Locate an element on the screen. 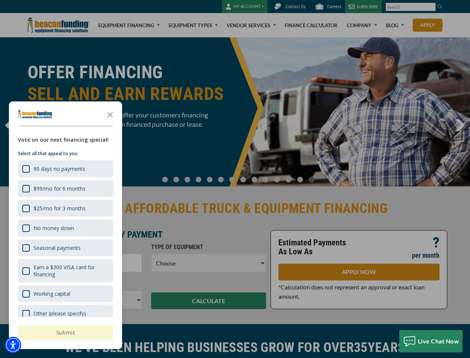 This screenshot has height=358, width=470. img: Company logo is located at coordinates (35, 114).